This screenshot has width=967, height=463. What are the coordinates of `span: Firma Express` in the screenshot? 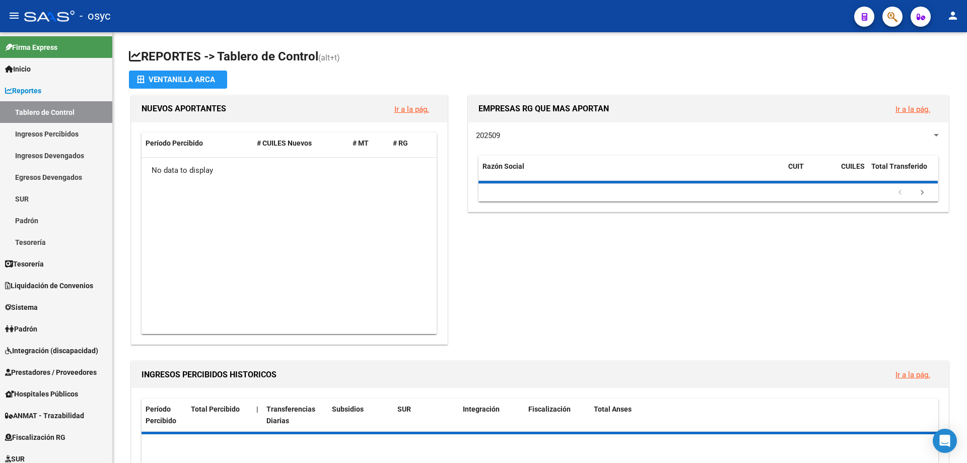 It's located at (31, 47).